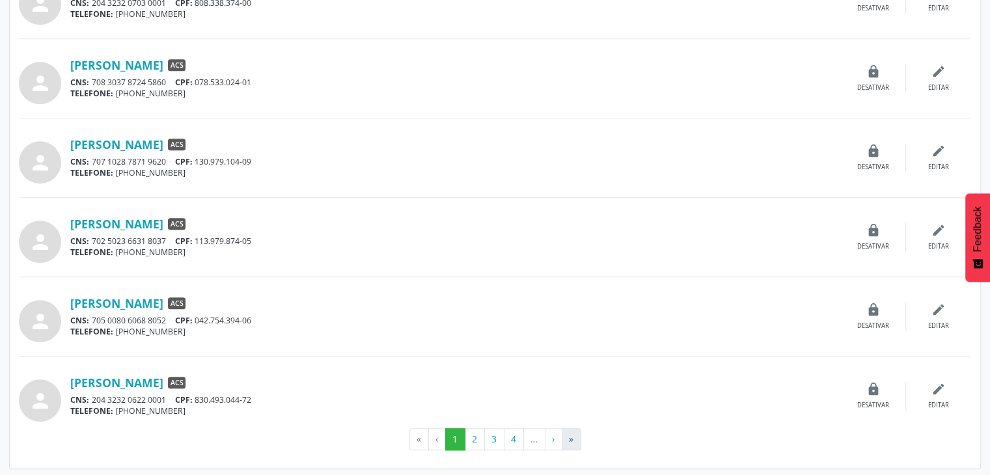 The height and width of the screenshot is (475, 990). What do you see at coordinates (571, 439) in the screenshot?
I see `button: Go to last page` at bounding box center [571, 439].